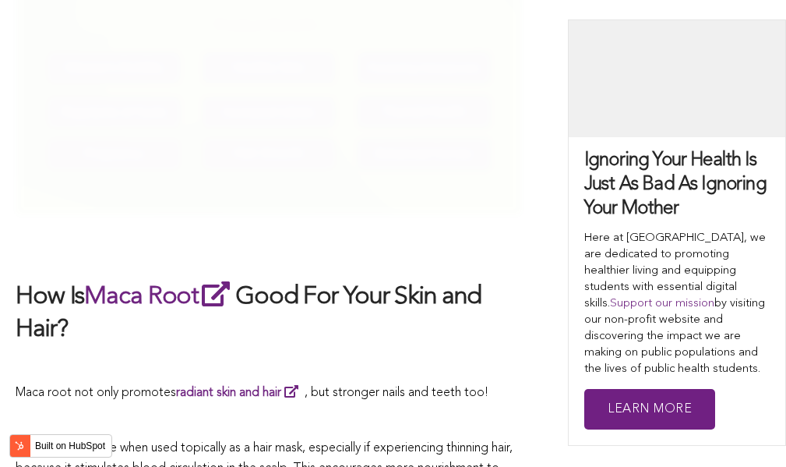  What do you see at coordinates (160, 297) in the screenshot?
I see `a: Maca Root` at bounding box center [160, 297].